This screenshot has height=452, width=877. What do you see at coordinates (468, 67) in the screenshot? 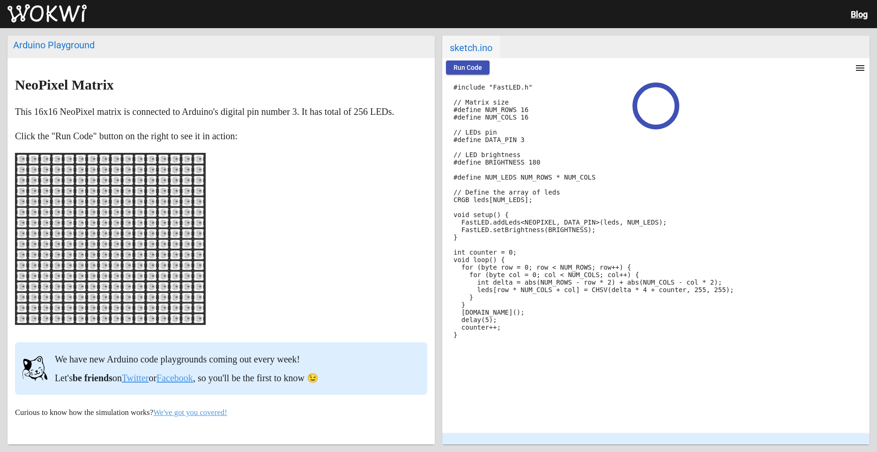
I see `button: Run Code` at bounding box center [468, 67].